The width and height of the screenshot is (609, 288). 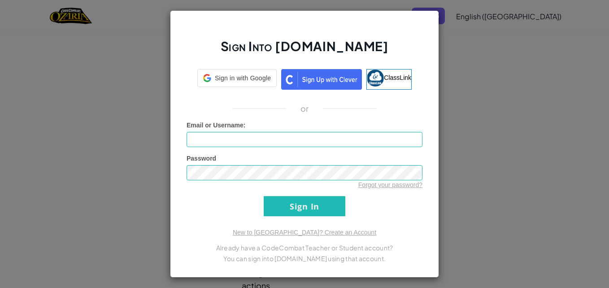 What do you see at coordinates (390, 185) in the screenshot?
I see `a: Forgot your password?` at bounding box center [390, 185].